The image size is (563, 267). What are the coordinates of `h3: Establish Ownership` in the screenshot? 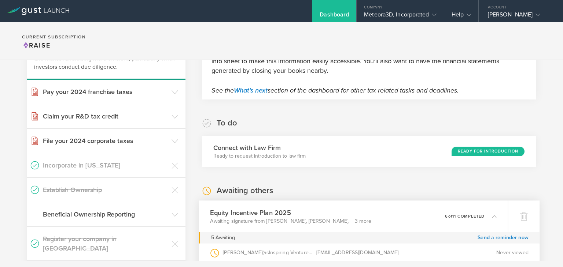 It's located at (105, 190).